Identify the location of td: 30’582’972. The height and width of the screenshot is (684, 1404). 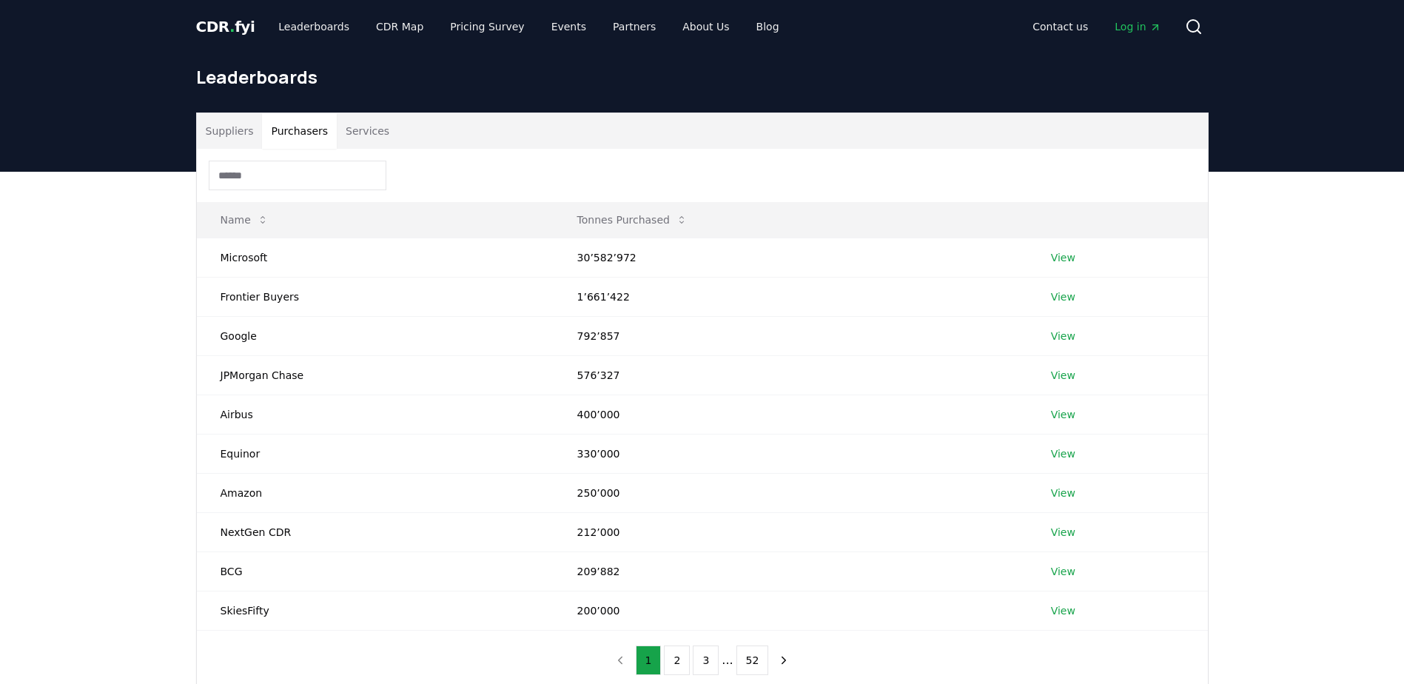
(791, 257).